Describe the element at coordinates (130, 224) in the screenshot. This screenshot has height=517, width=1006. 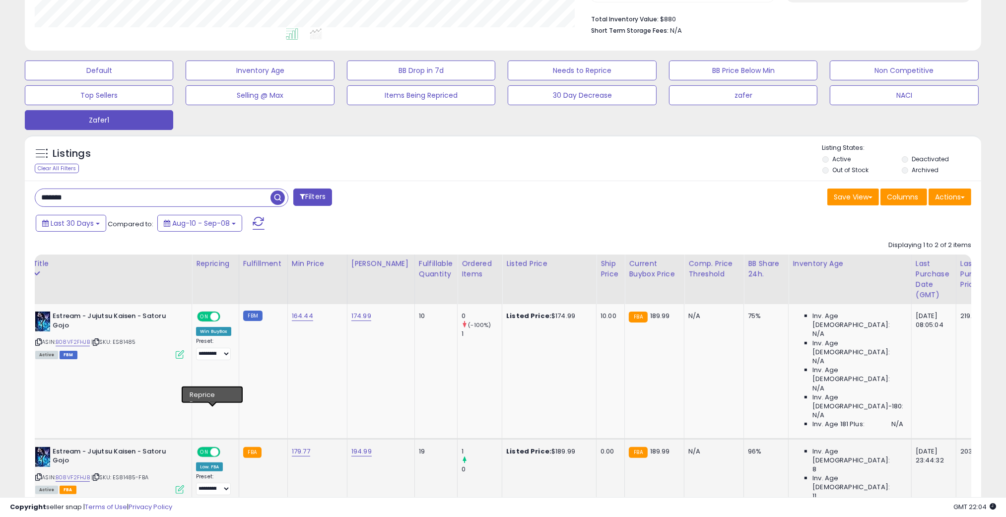
I see `span: Compared to:` at that location.